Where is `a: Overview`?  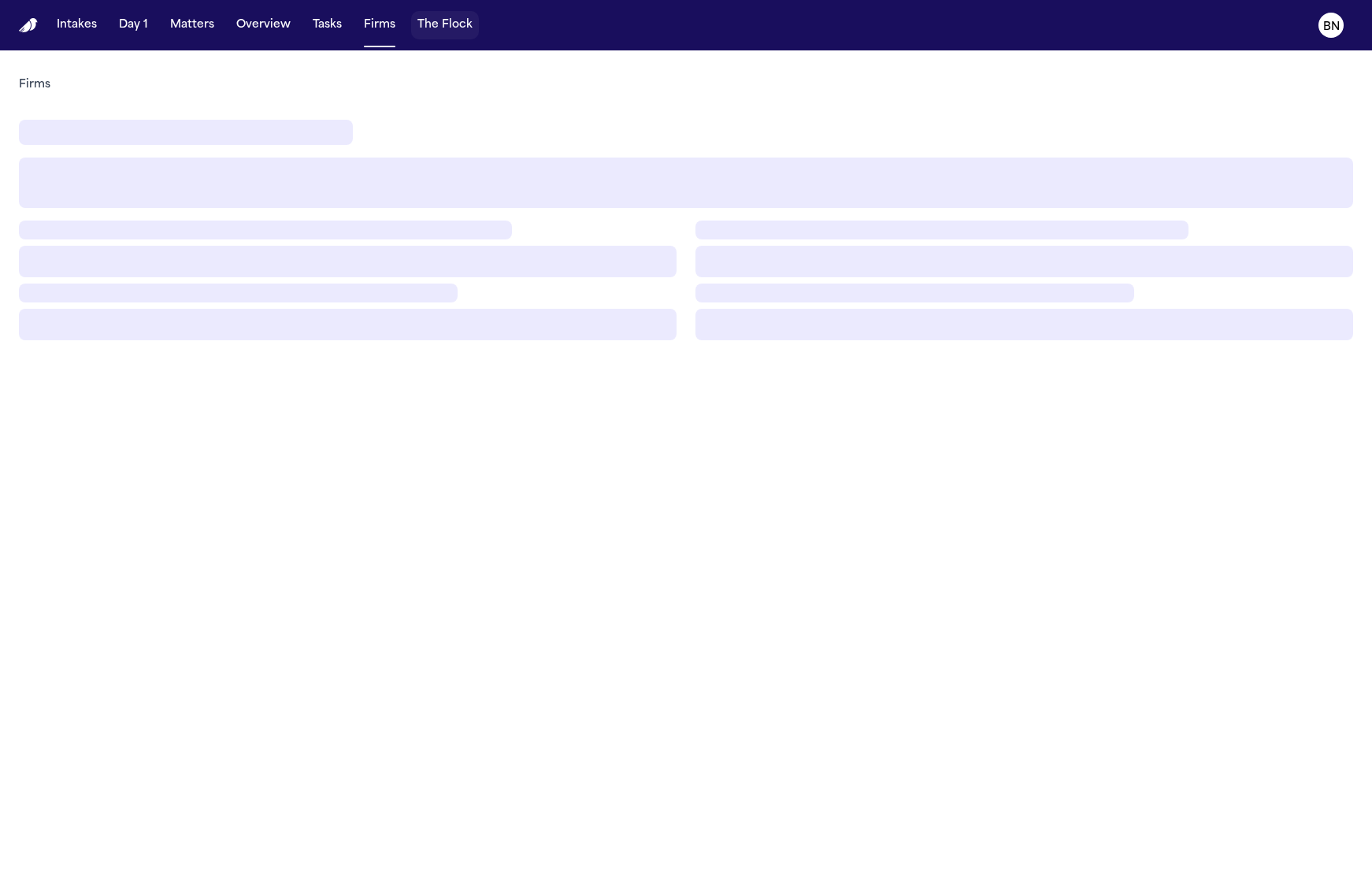 a: Overview is located at coordinates (263, 25).